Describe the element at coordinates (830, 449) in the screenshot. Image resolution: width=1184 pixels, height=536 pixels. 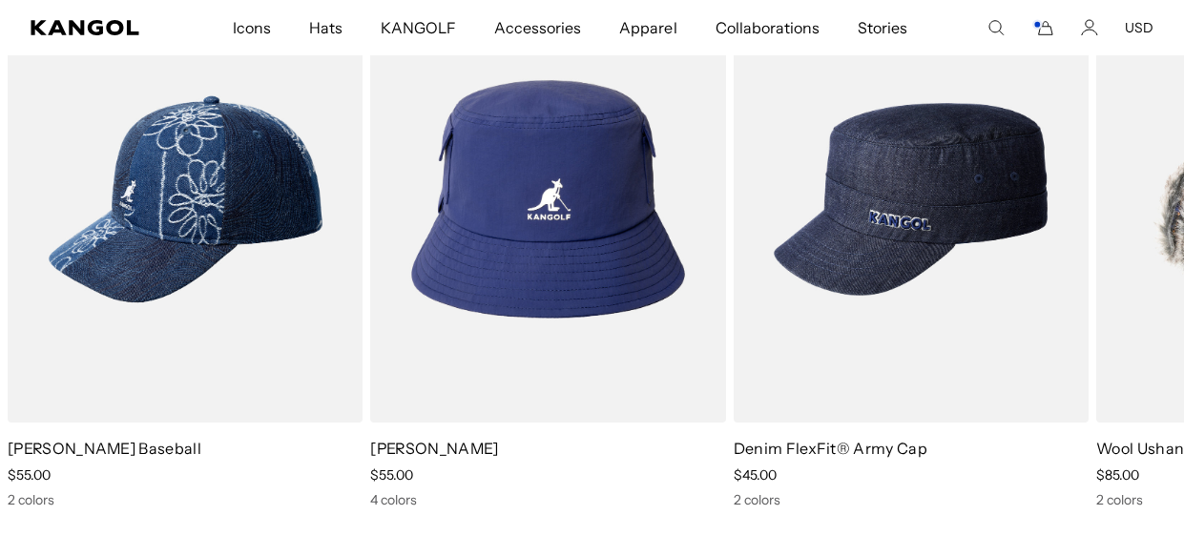
I see `a: Denim FlexFit® Army Cap` at that location.